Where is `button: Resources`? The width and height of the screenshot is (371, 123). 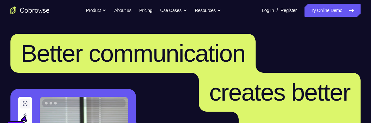
button: Resources is located at coordinates (208, 10).